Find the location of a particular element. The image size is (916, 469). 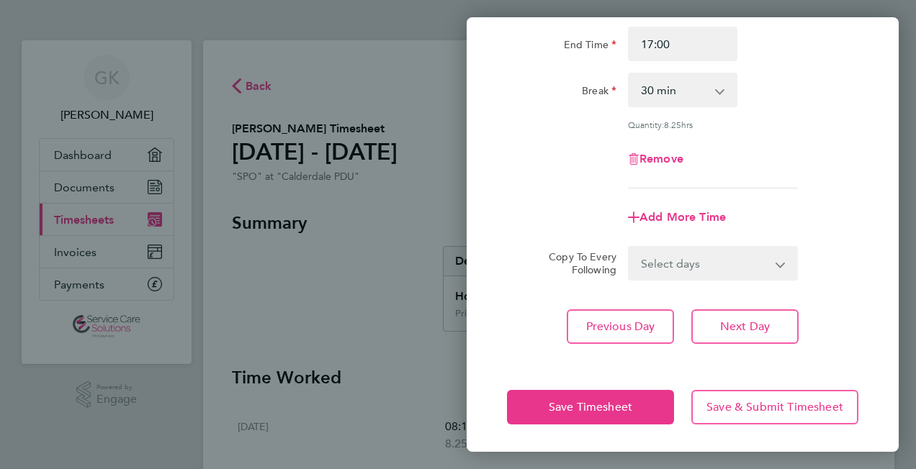

button: Remove is located at coordinates (655, 159).